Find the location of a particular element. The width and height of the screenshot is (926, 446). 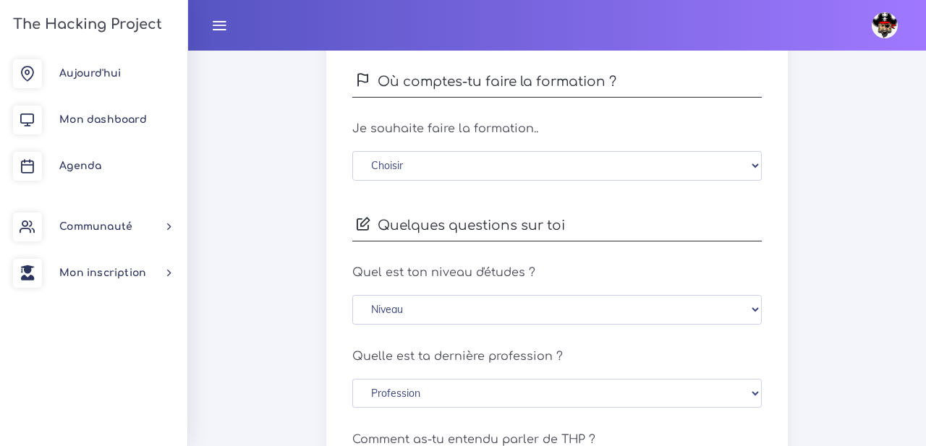

img: avatar is located at coordinates (884, 25).